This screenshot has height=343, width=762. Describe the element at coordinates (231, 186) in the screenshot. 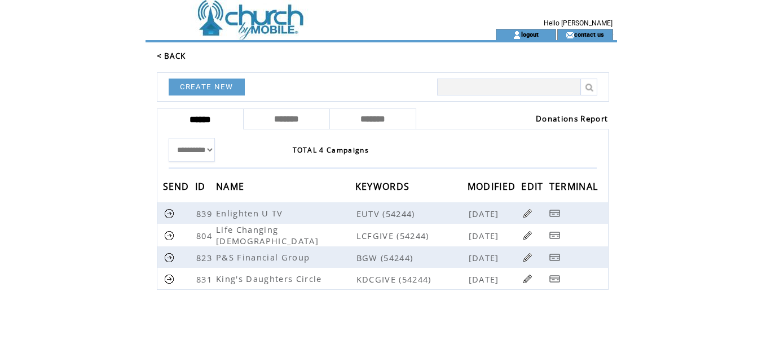

I see `a: NAME` at that location.